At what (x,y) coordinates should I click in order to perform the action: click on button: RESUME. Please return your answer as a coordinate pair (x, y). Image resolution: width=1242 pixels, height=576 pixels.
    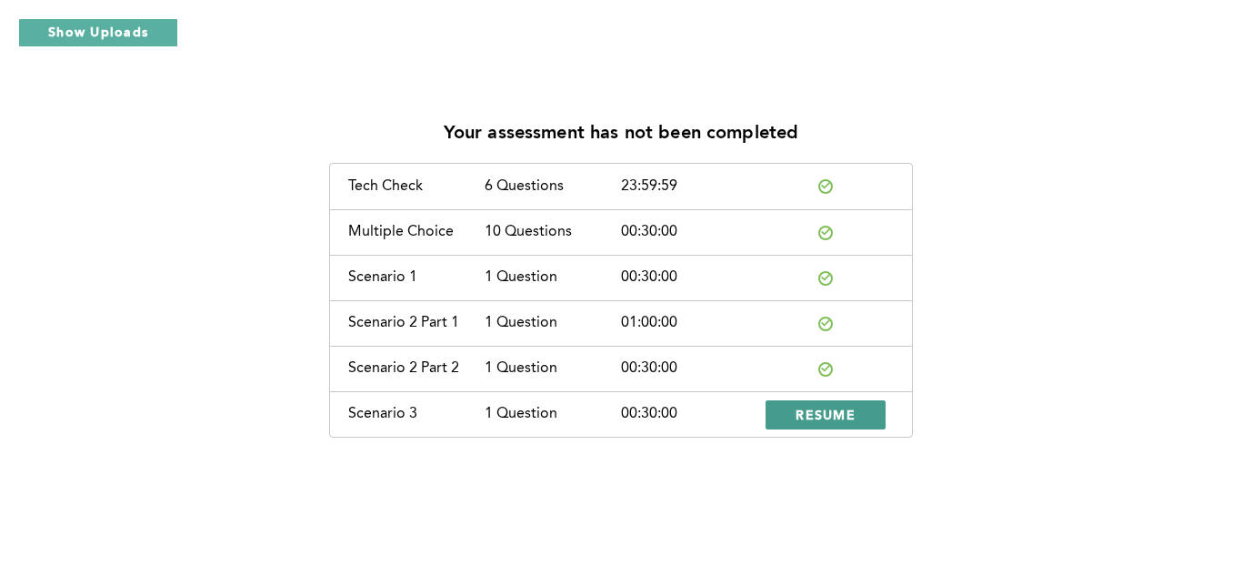
    Looking at the image, I should click on (826, 415).